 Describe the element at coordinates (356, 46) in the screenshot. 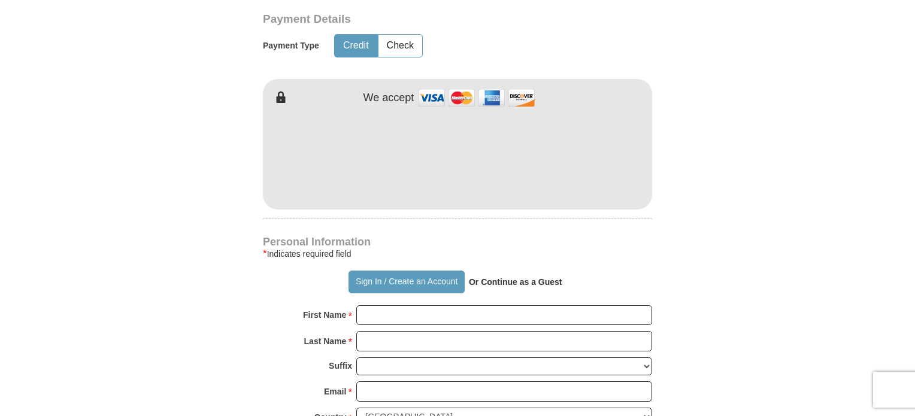

I see `button: Credit` at that location.